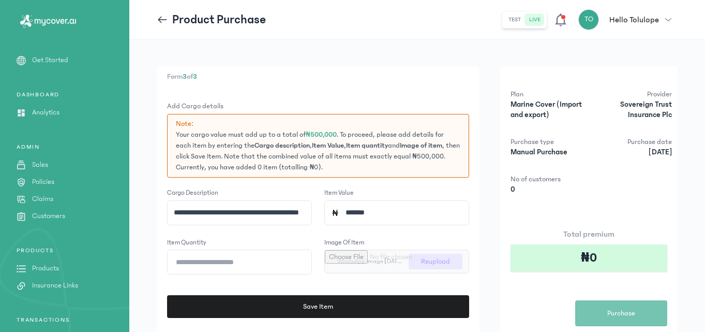 This screenshot has width=705, height=332. Describe the element at coordinates (339, 193) in the screenshot. I see `label: Item Value` at that location.